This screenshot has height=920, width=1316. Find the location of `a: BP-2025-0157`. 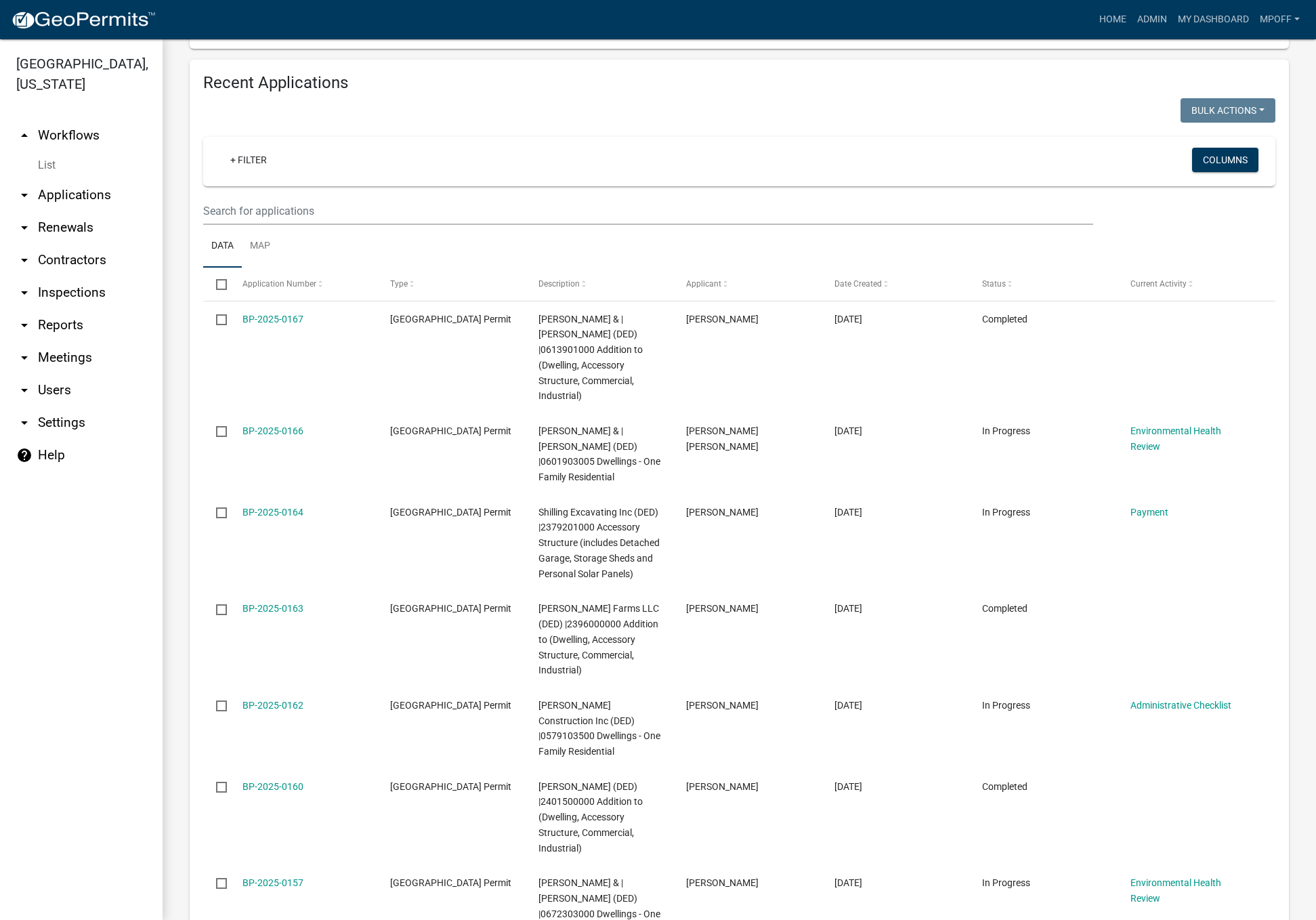

a: BP-2025-0157 is located at coordinates (273, 883).